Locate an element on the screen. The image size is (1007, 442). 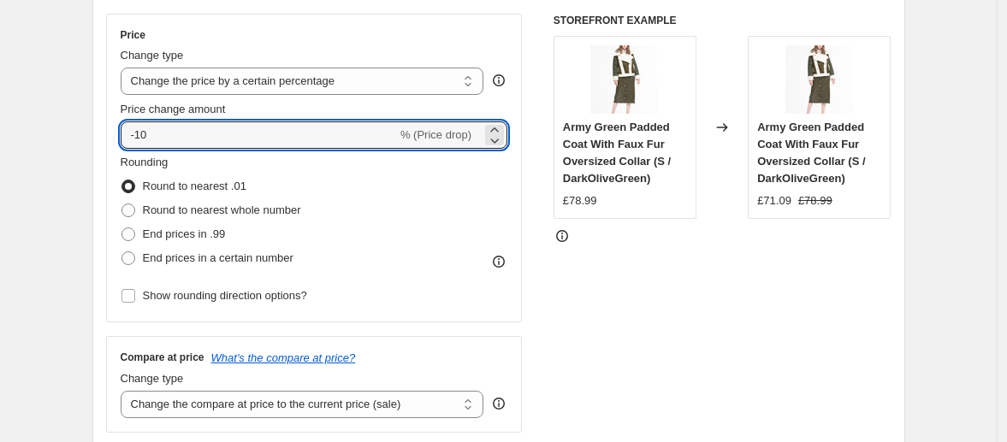
span: % (Price drop) is located at coordinates (435, 134).